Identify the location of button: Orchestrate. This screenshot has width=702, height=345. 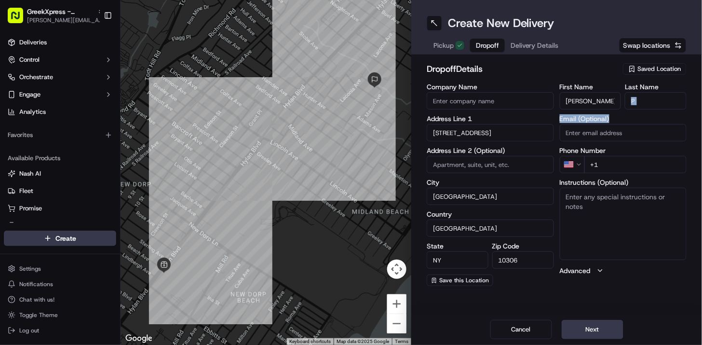
(60, 77).